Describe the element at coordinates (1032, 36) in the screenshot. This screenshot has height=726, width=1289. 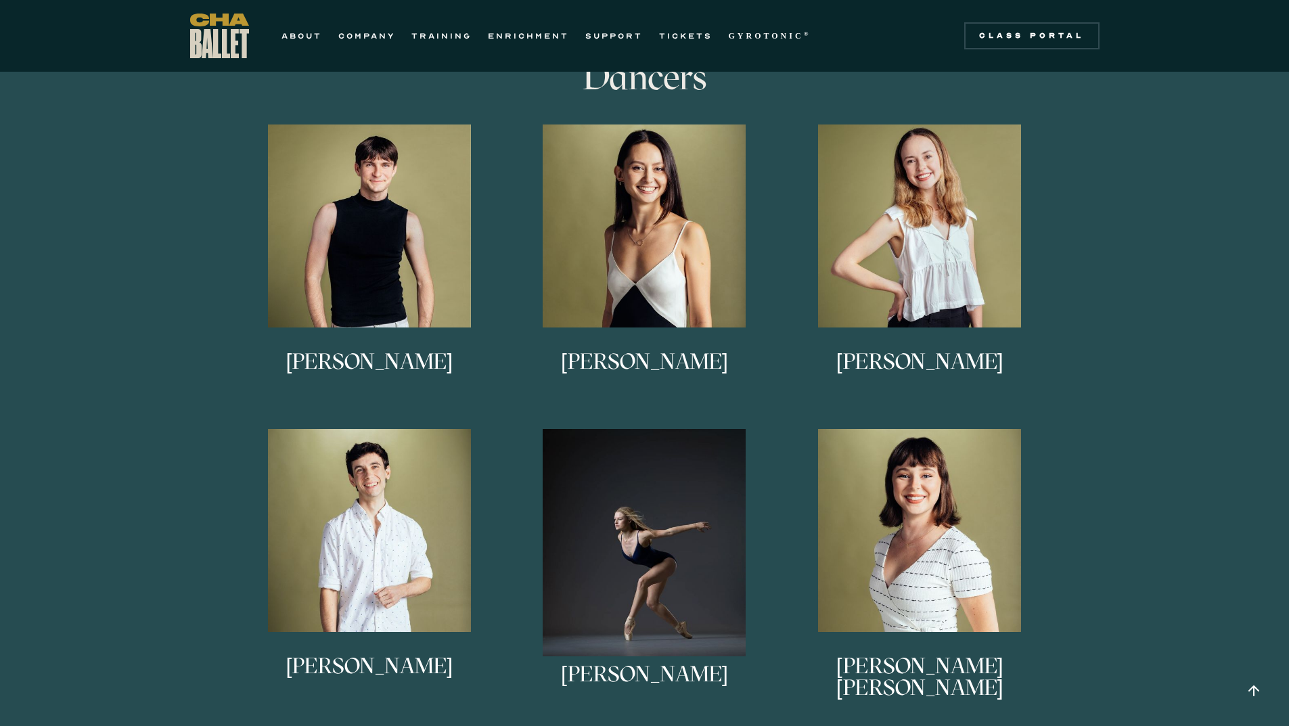
I see `div: Class Portal` at that location.